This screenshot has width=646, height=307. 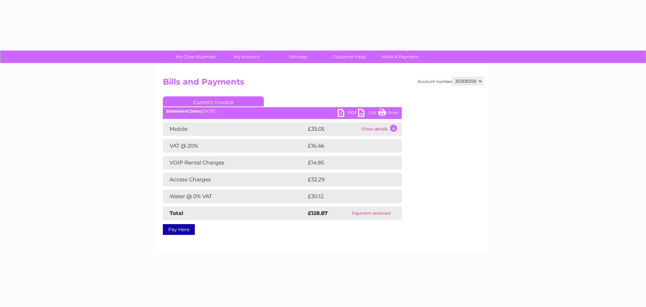 What do you see at coordinates (213, 101) in the screenshot?
I see `a: Current Invoice` at bounding box center [213, 101].